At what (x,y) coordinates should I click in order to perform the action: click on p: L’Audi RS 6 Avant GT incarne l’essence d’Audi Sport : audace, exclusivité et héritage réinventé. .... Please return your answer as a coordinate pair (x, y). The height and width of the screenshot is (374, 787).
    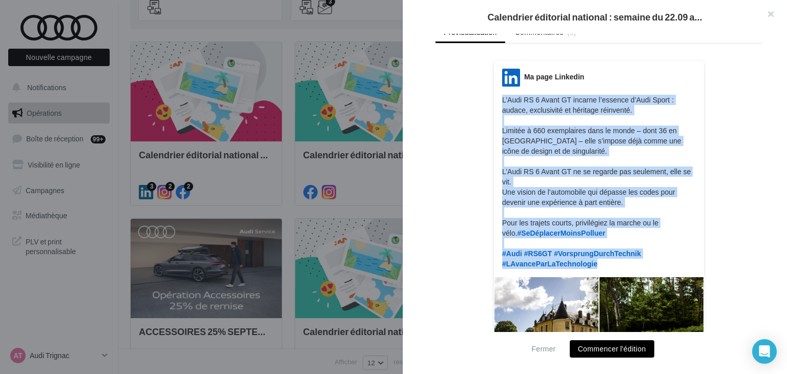
    Looking at the image, I should click on (599, 182).